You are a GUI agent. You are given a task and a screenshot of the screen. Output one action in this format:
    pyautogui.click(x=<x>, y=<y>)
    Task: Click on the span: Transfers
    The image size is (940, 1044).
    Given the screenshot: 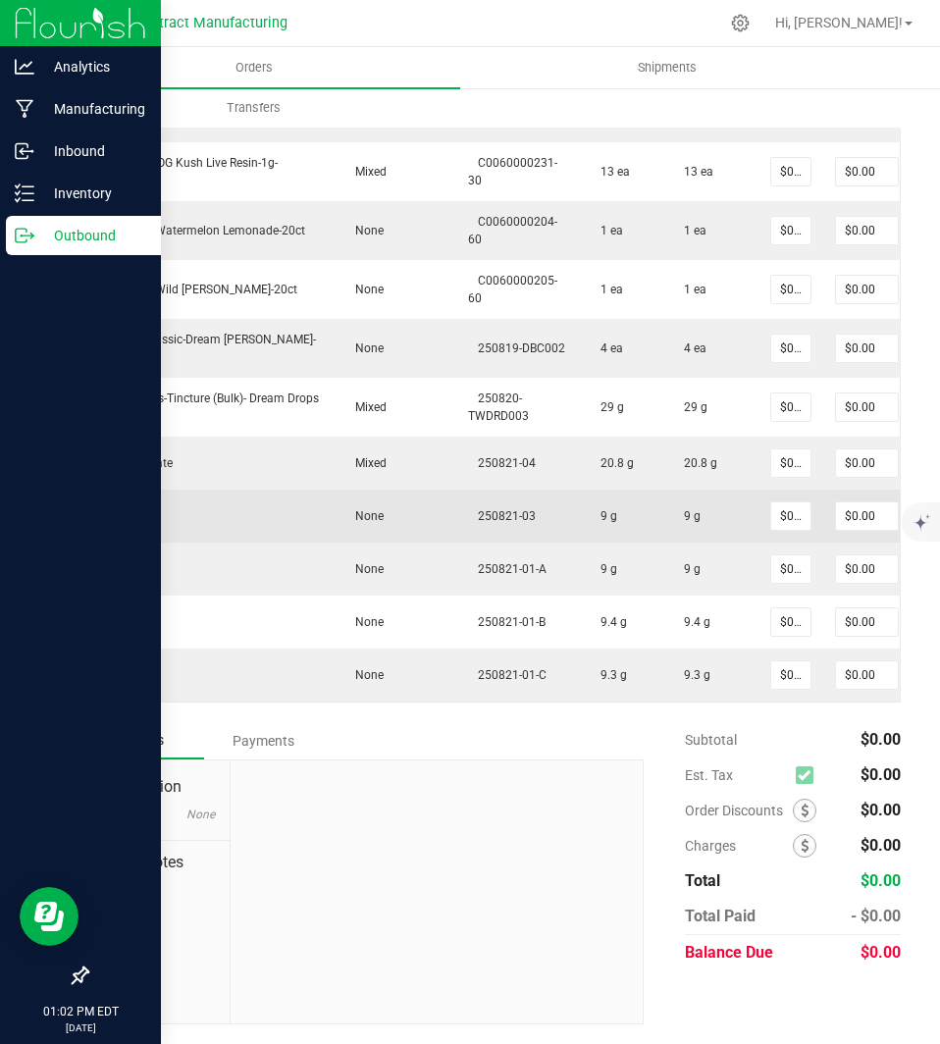 What is the action you would take?
    pyautogui.click(x=253, y=108)
    